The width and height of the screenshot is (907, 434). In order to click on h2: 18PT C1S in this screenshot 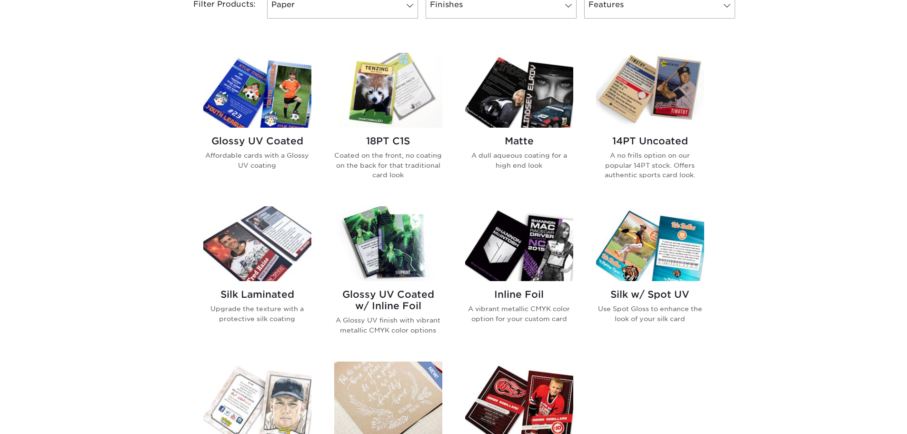, I will do `click(388, 141)`.